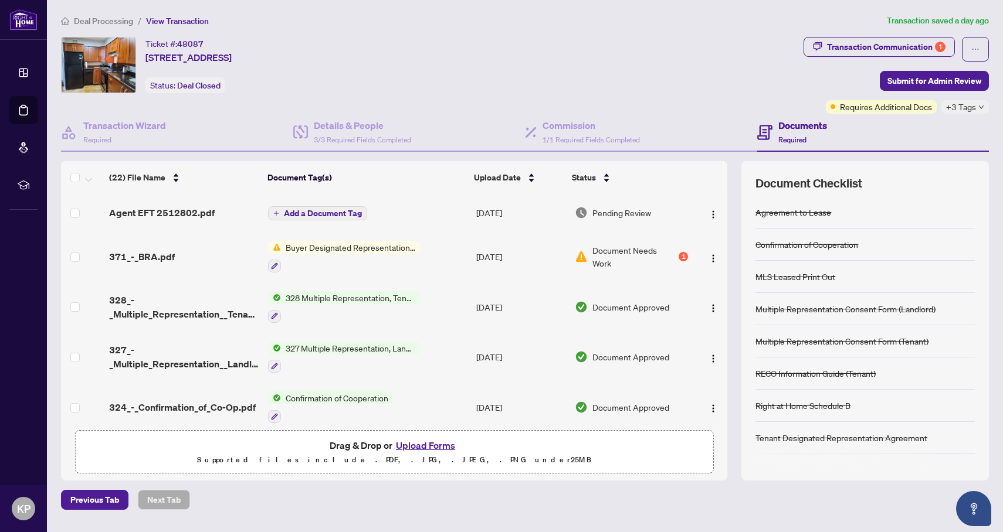 Image resolution: width=1003 pixels, height=532 pixels. What do you see at coordinates (841, 341) in the screenshot?
I see `div: Multiple Representation Consent Form (Tenant)` at bounding box center [841, 341].